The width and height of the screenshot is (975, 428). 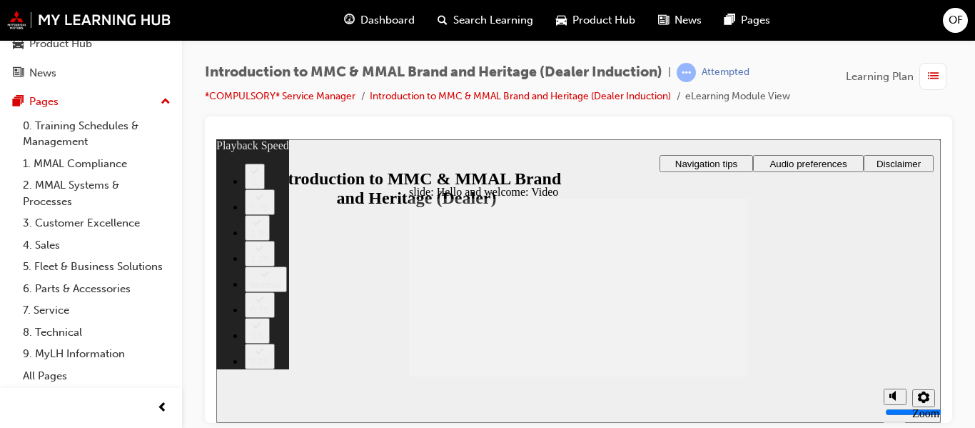 What do you see at coordinates (592, 24) in the screenshot?
I see `button: Audio preferences` at bounding box center [592, 24].